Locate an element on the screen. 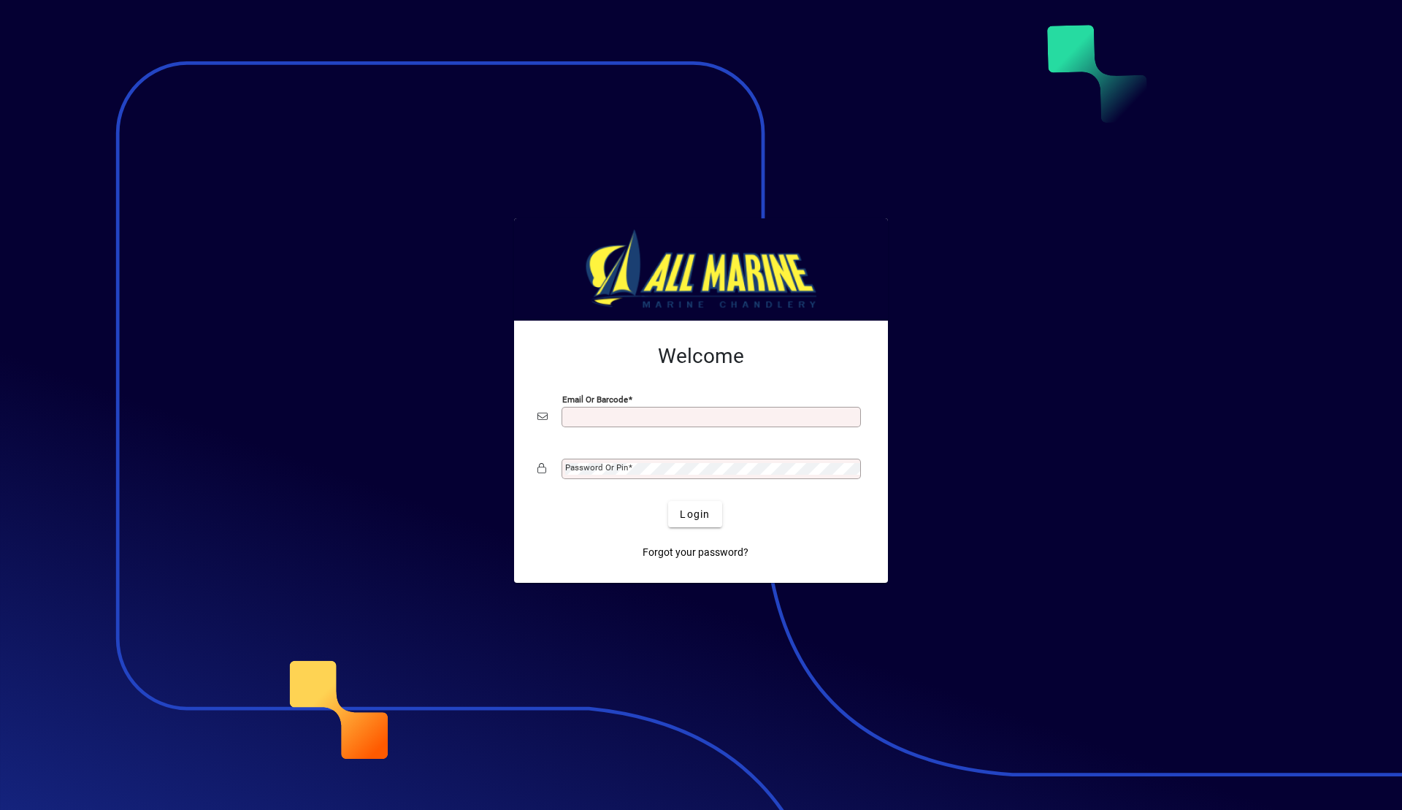  mat-label: Password or Pin is located at coordinates (597, 467).